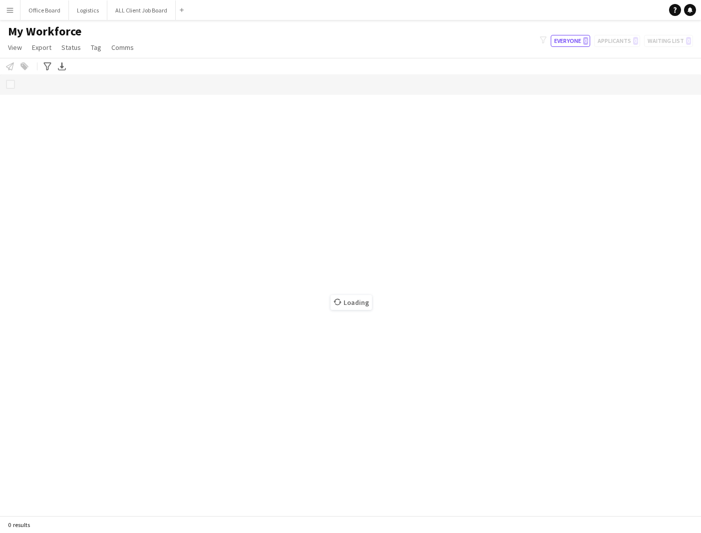 The image size is (701, 533). What do you see at coordinates (122, 47) in the screenshot?
I see `a: Comms` at bounding box center [122, 47].